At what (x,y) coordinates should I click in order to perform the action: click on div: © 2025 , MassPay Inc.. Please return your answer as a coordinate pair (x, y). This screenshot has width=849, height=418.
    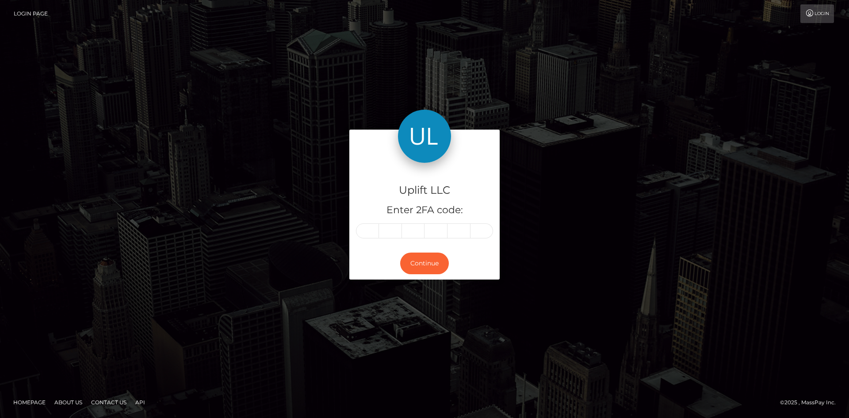
    Looking at the image, I should click on (811, 402).